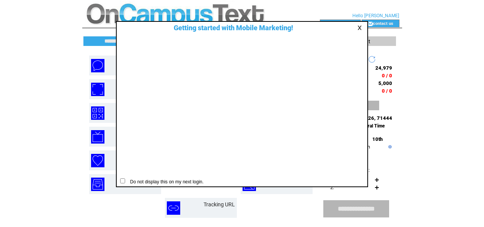 This screenshot has height=227, width=484. I want to click on span: 24,979, so click(384, 68).